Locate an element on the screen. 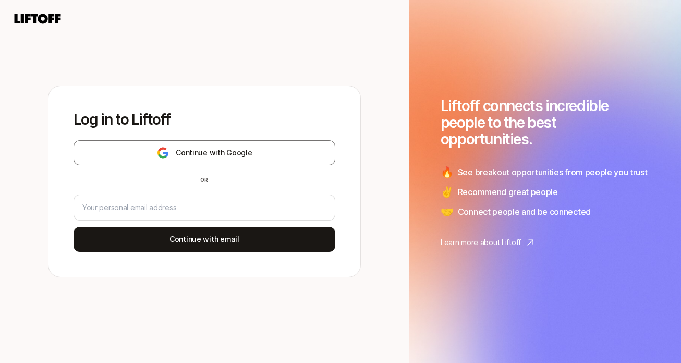 The image size is (681, 363). button: Continue with Google is located at coordinates (204, 153).